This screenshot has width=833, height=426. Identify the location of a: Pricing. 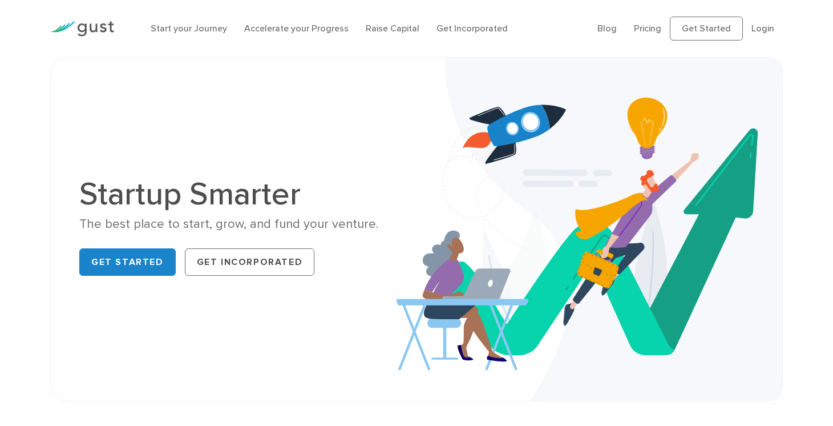
(648, 28).